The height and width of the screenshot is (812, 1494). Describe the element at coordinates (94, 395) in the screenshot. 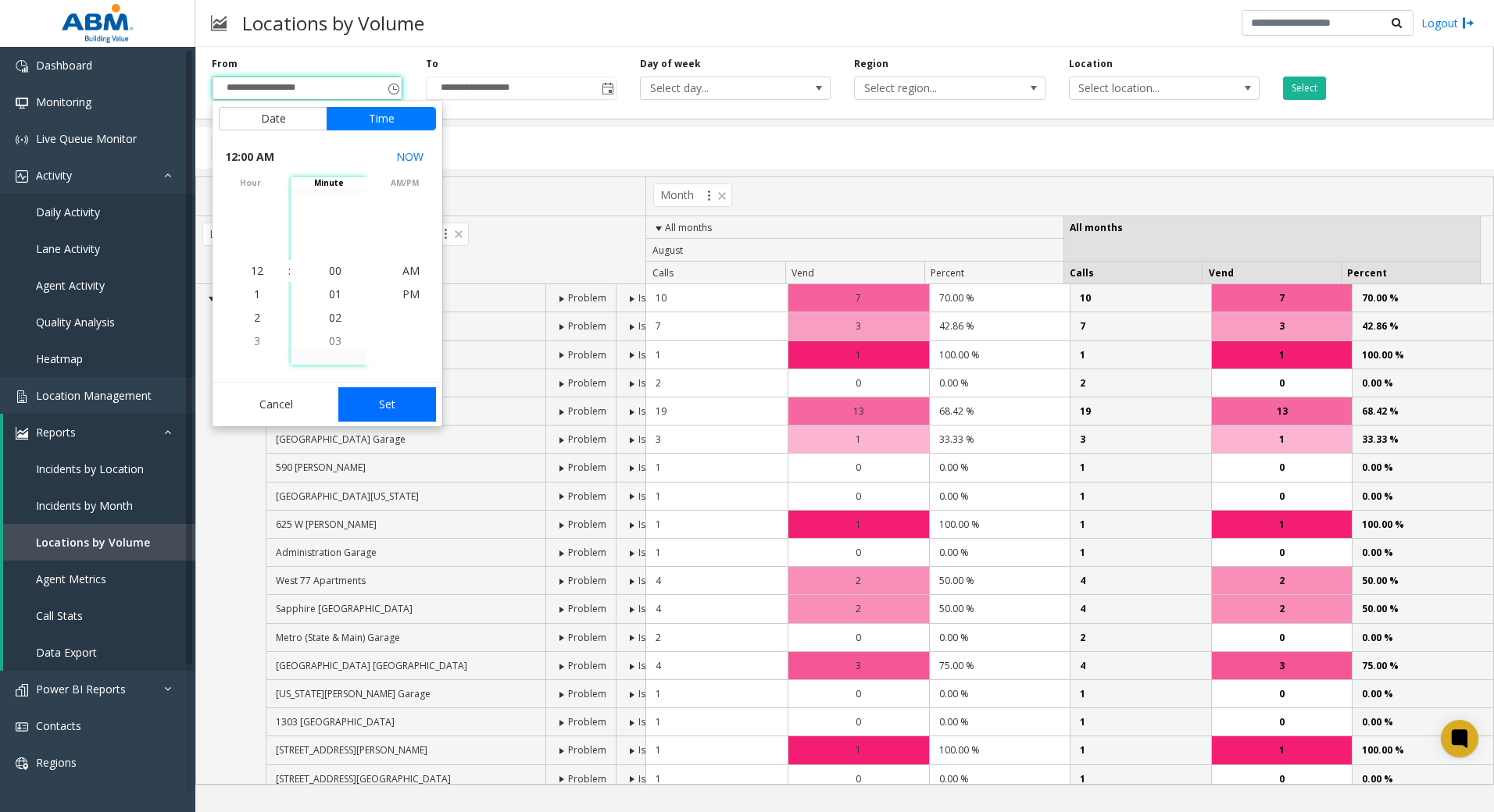

I see `span: Location Management` at that location.